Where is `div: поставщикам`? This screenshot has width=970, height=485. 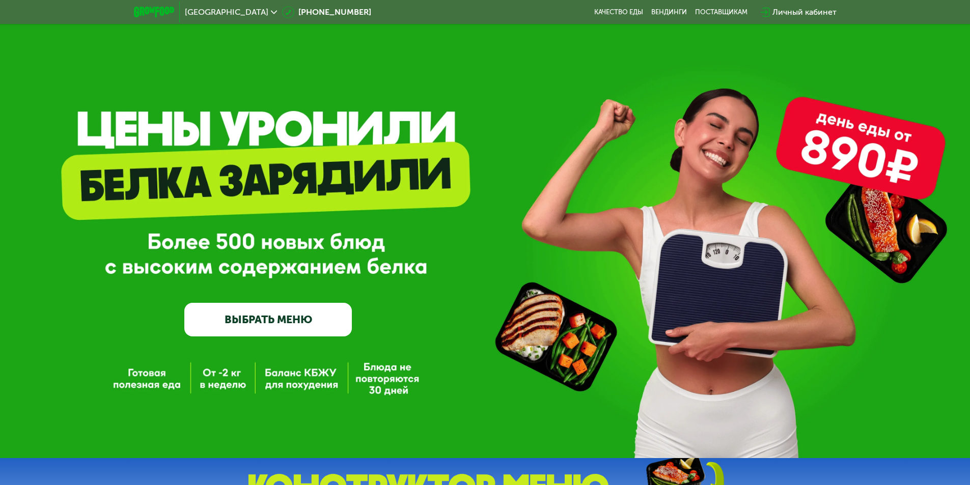 div: поставщикам is located at coordinates (721, 12).